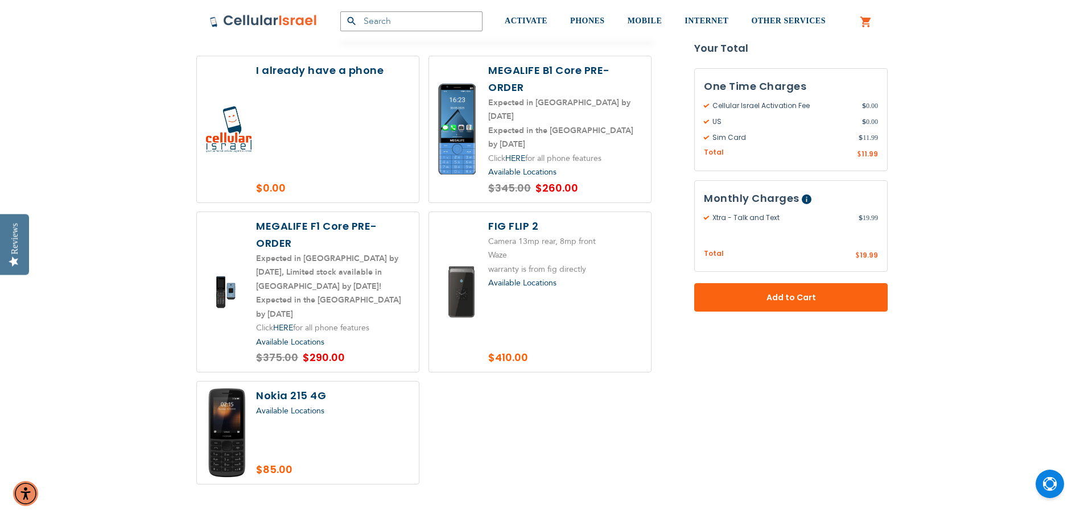 Image resolution: width=1084 pixels, height=518 pixels. What do you see at coordinates (263, 21) in the screenshot?
I see `img: Cellular Israel Logo` at bounding box center [263, 21].